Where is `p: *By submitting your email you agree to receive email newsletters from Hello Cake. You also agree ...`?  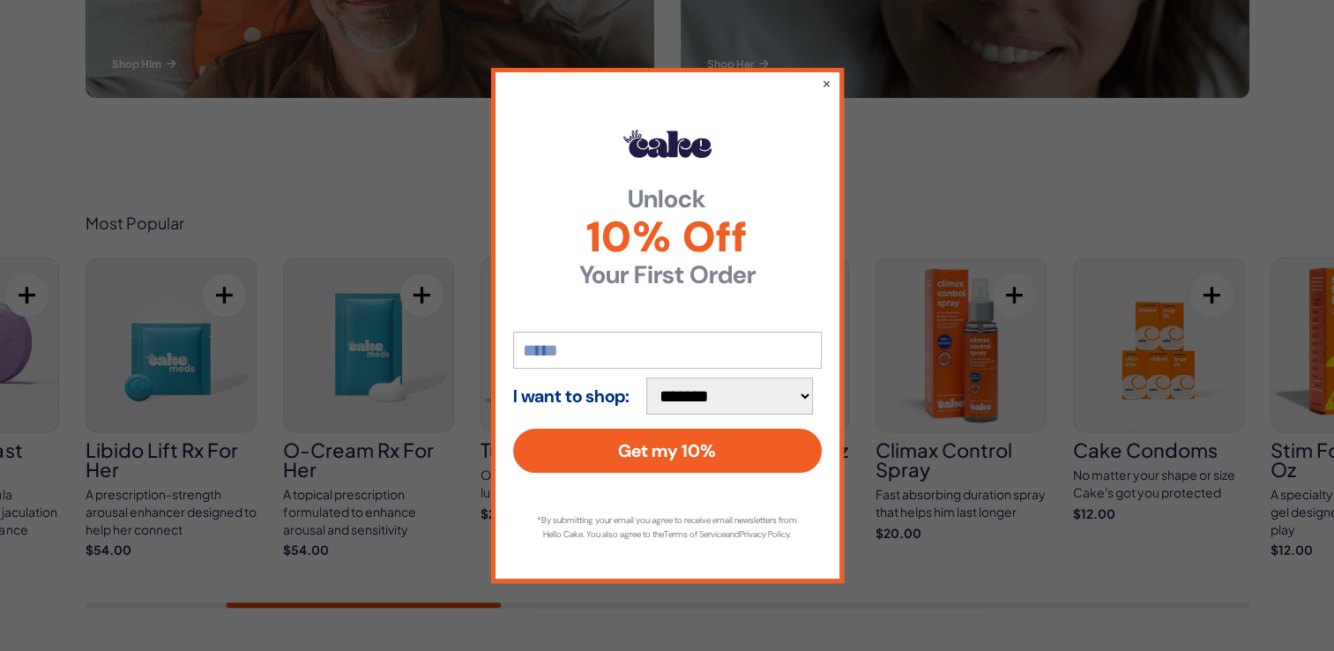 p: *By submitting your email you agree to receive email newsletters from Hello Cake. You also agree ... is located at coordinates (667, 527).